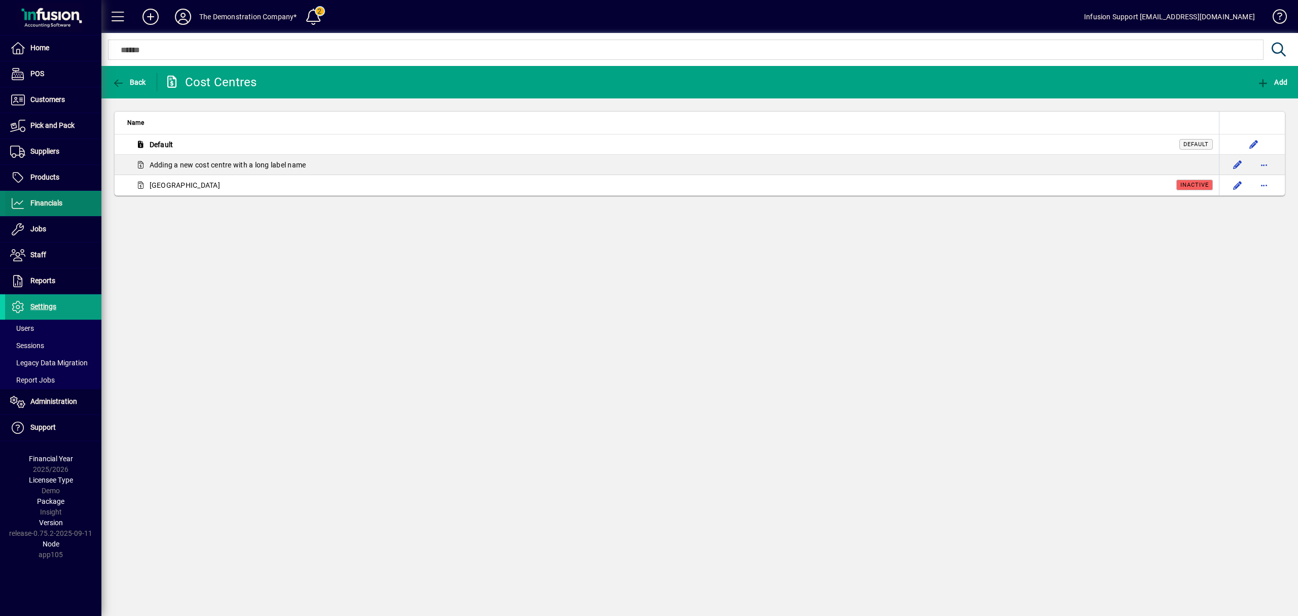  What do you see at coordinates (129, 82) in the screenshot?
I see `span: Back` at bounding box center [129, 82].